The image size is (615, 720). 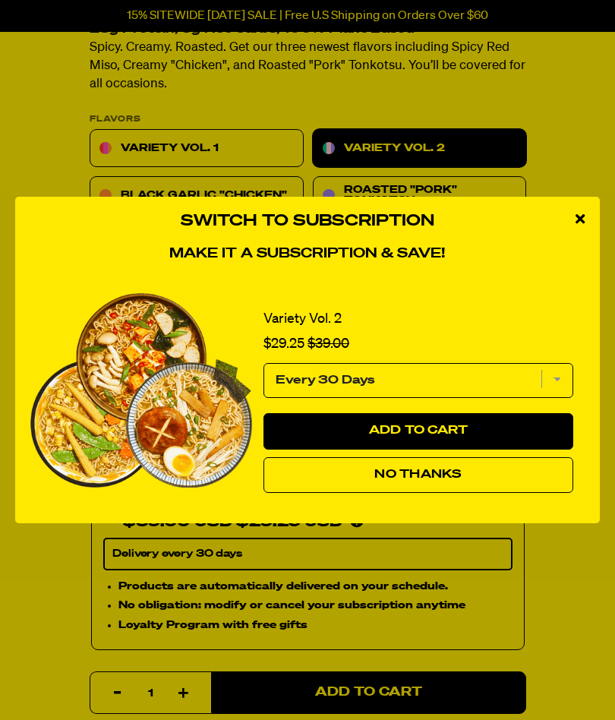 What do you see at coordinates (308, 393) in the screenshot?
I see `div: 1 of 1` at bounding box center [308, 393].